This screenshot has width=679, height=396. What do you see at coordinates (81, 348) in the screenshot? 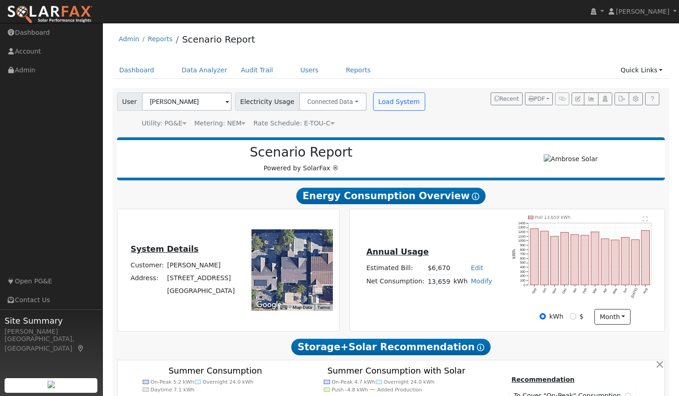
I see `a: Map` at bounding box center [81, 348].